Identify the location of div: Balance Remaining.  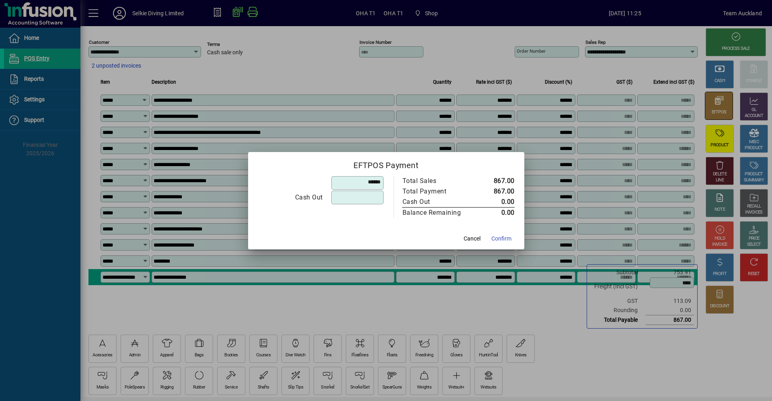
(436, 213).